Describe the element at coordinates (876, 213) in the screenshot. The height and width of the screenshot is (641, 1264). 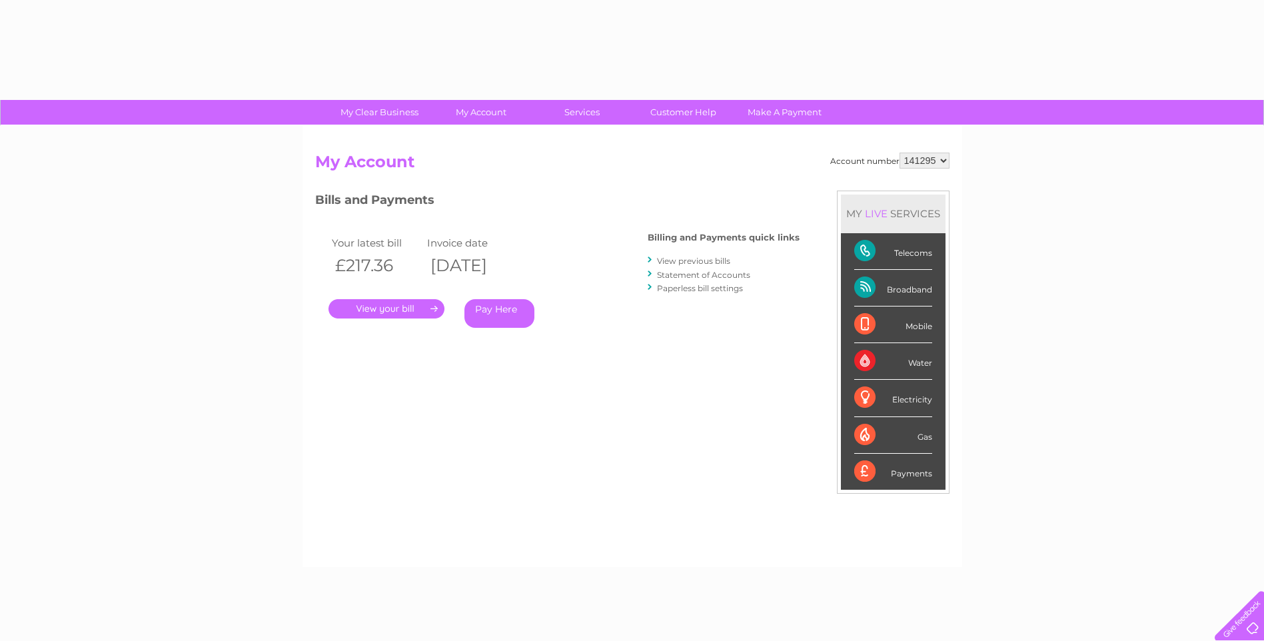
I see `div: LIVE` at that location.